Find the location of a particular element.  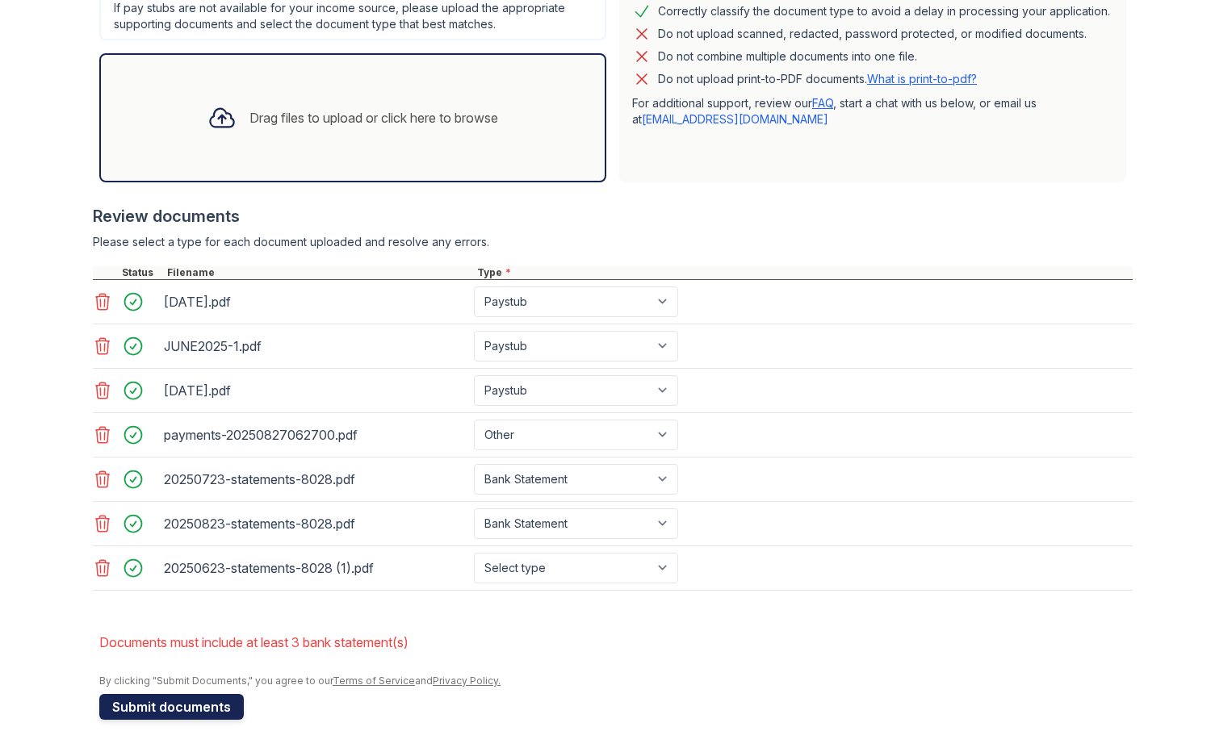

li: Documents must include at least 3 bank statement(s) is located at coordinates (616, 643).